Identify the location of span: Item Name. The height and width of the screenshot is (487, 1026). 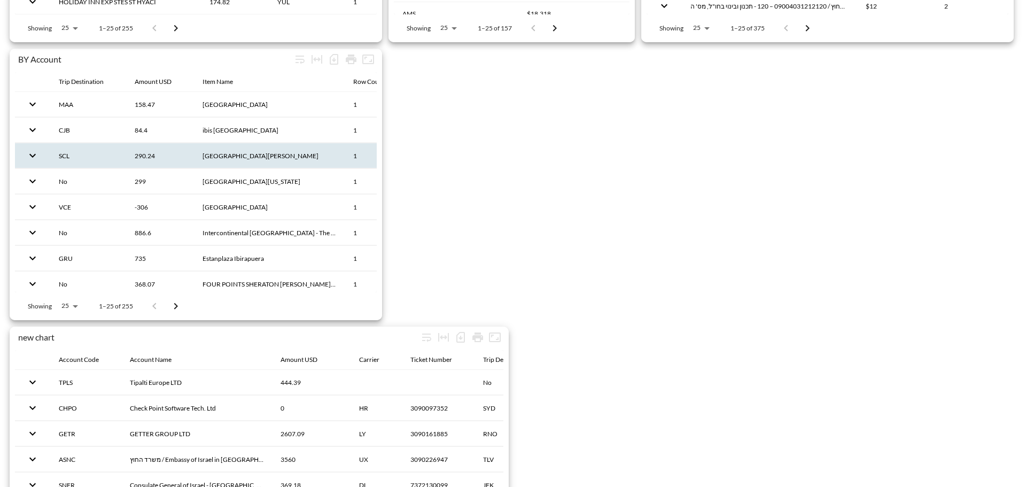
(224, 82).